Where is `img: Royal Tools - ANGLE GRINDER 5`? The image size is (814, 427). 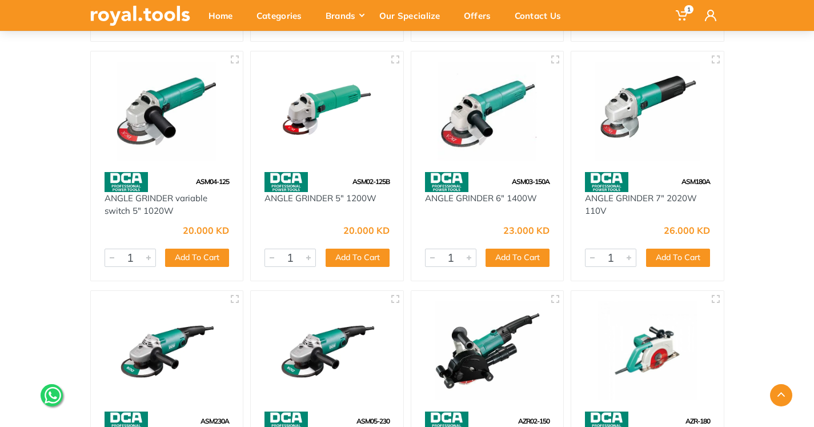
img: Royal Tools - ANGLE GRINDER 5 is located at coordinates (327, 111).